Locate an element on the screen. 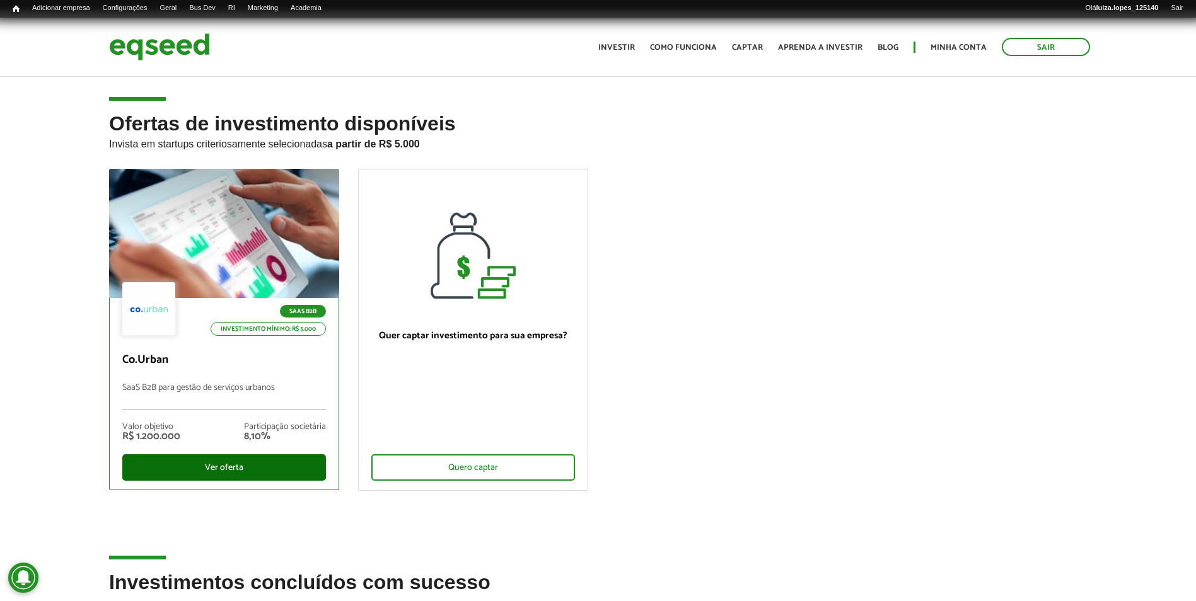 The width and height of the screenshot is (1196, 601). a: Captar is located at coordinates (747, 47).